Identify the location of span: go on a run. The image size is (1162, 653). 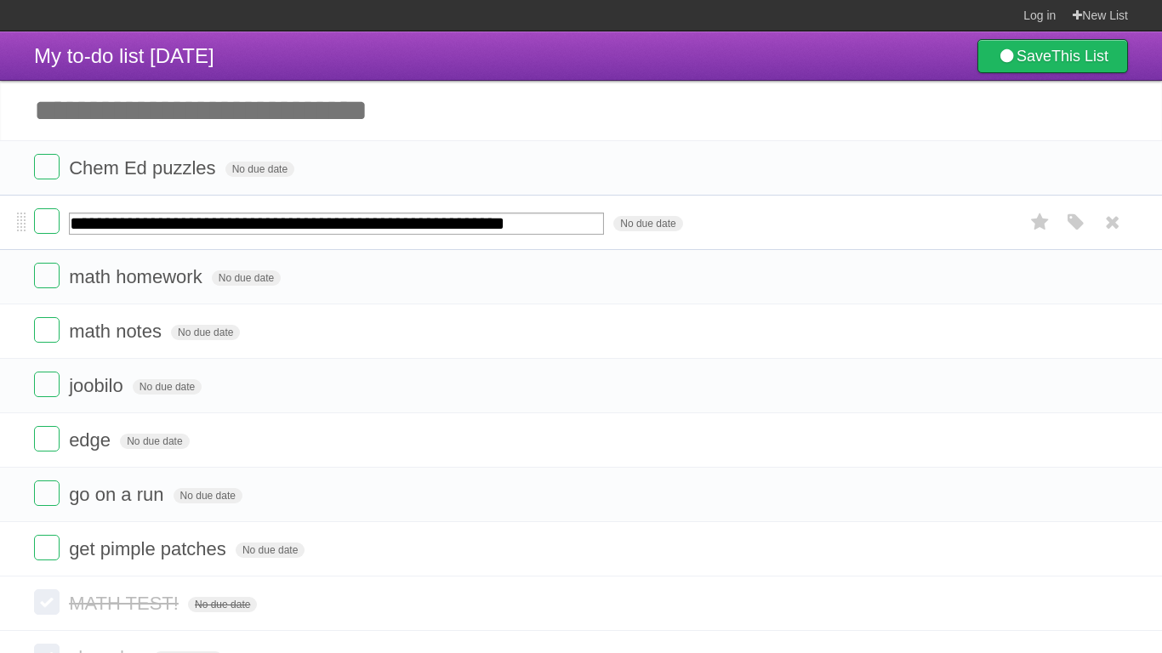
(118, 494).